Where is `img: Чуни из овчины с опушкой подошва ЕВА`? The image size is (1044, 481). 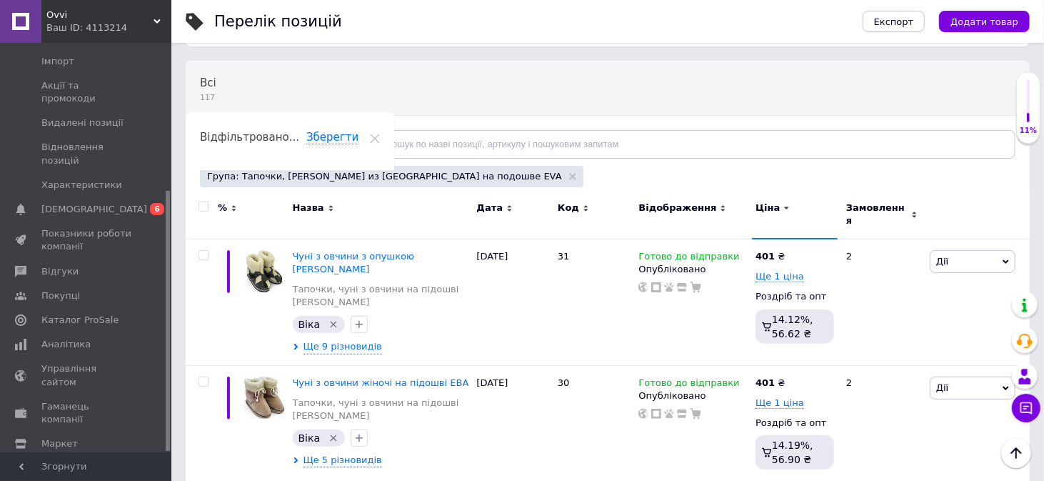
img: Чуни из овчины с опушкой подошва ЕВА is located at coordinates (264, 271).